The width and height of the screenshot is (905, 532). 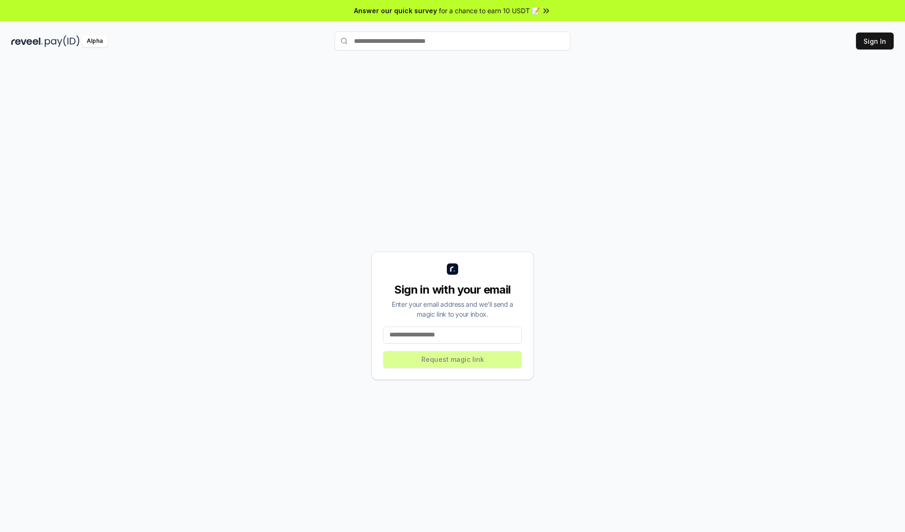 I want to click on img: reveel_dark, so click(x=27, y=41).